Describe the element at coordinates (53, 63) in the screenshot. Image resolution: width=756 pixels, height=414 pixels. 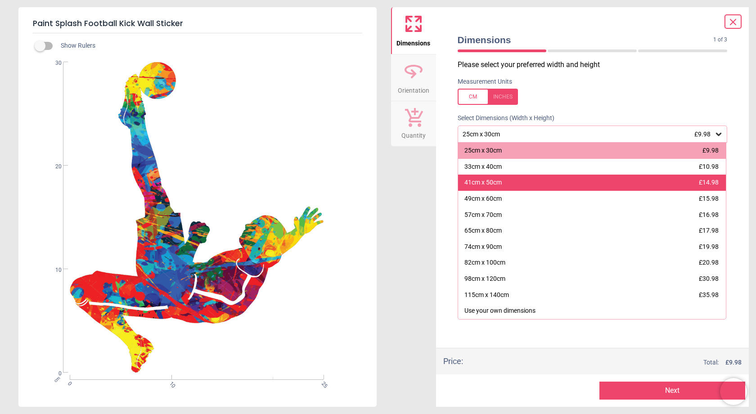
I see `span: 30` at that location.